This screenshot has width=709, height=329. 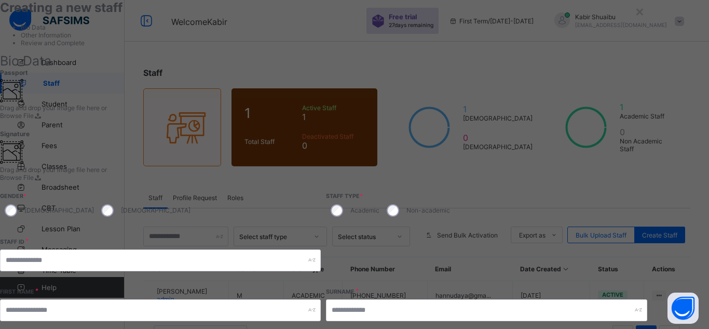 I want to click on span: Bio Data, so click(x=33, y=27).